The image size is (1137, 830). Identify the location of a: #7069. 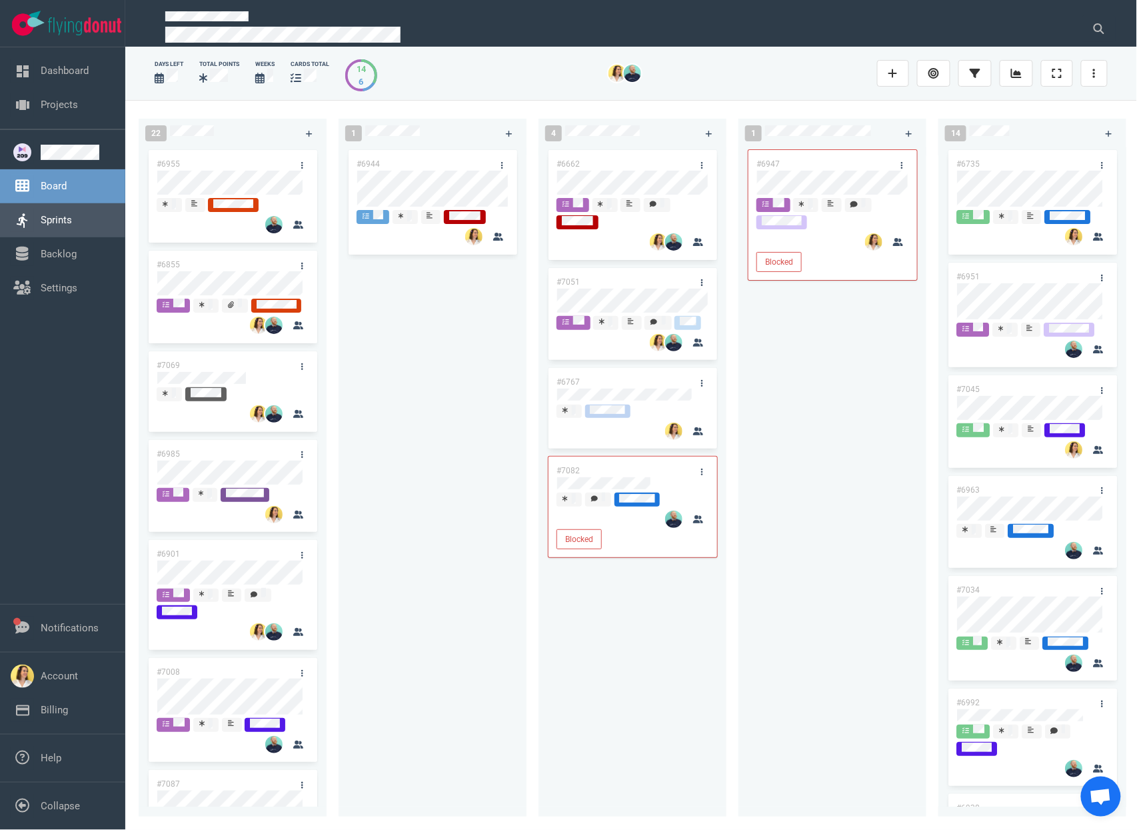
(168, 365).